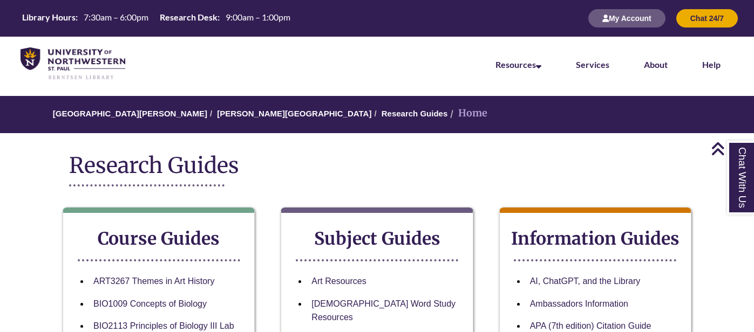  I want to click on a: Help, so click(711, 64).